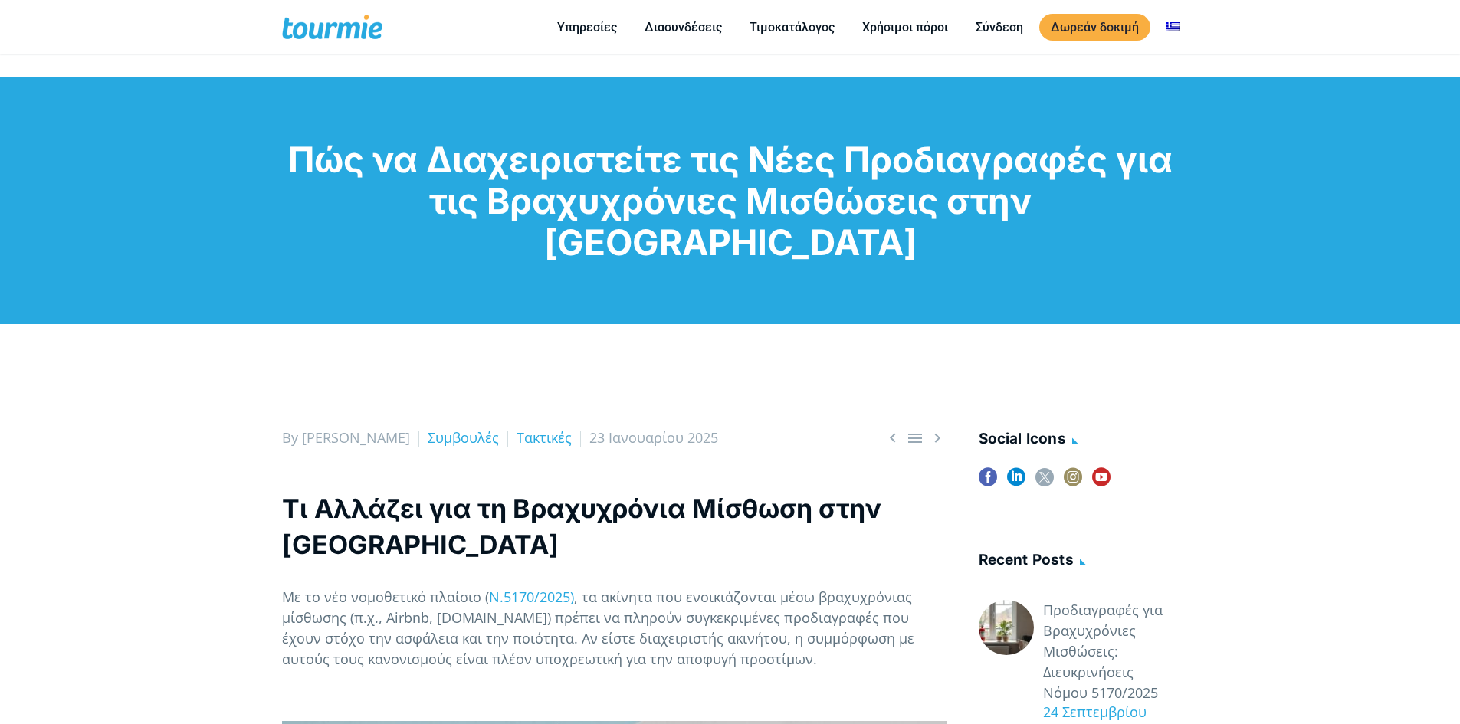  What do you see at coordinates (385, 597) in the screenshot?
I see `span: Με το νέο νομοθετικό πλαίσιο (` at bounding box center [385, 597].